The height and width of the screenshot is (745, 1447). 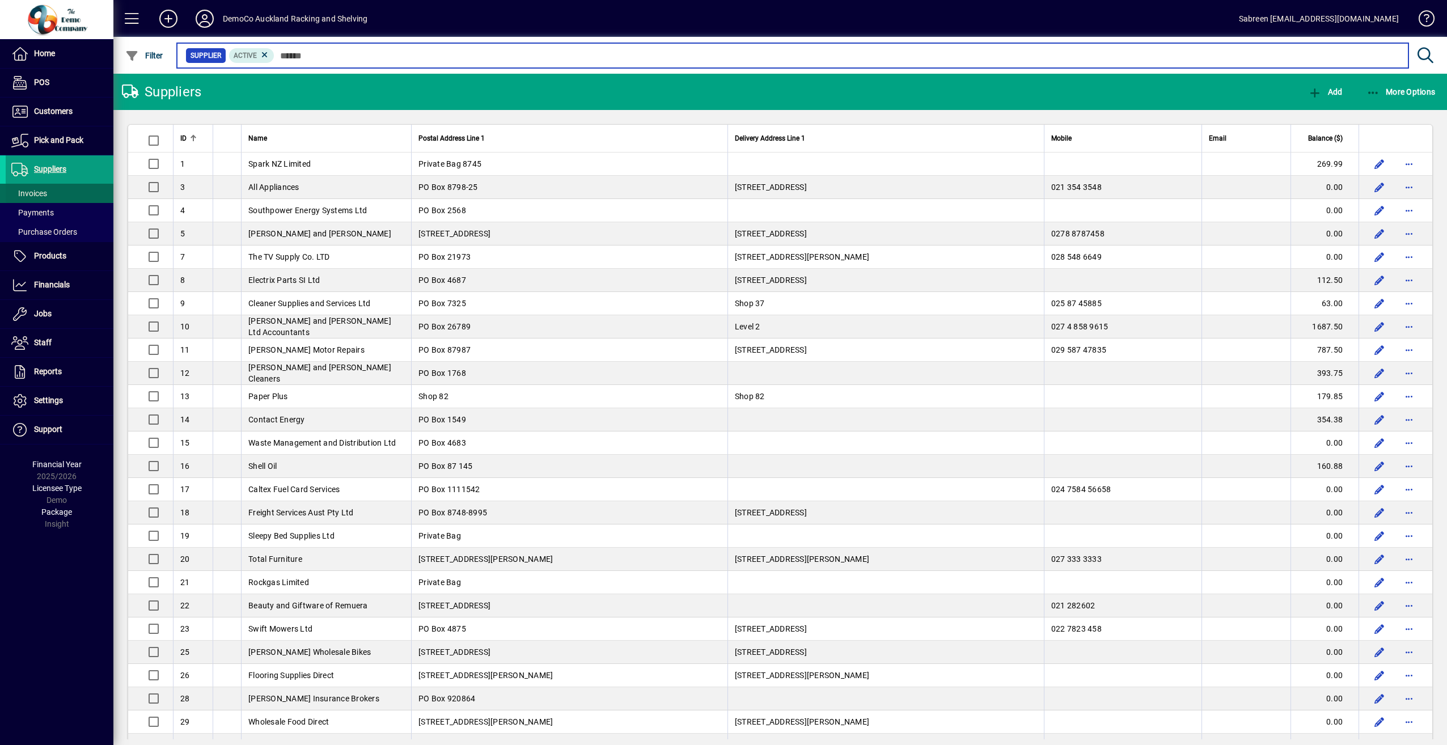 What do you see at coordinates (205, 19) in the screenshot?
I see `button: Profile` at bounding box center [205, 19].